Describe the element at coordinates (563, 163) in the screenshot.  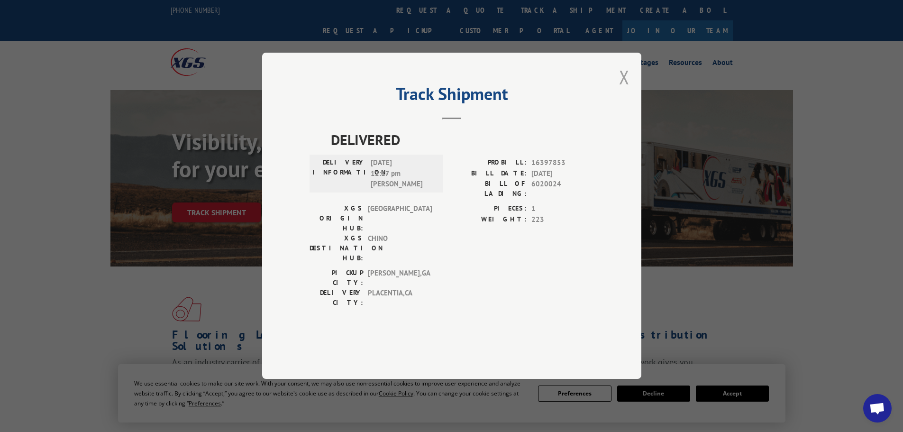
I see `span: 16397853` at that location.